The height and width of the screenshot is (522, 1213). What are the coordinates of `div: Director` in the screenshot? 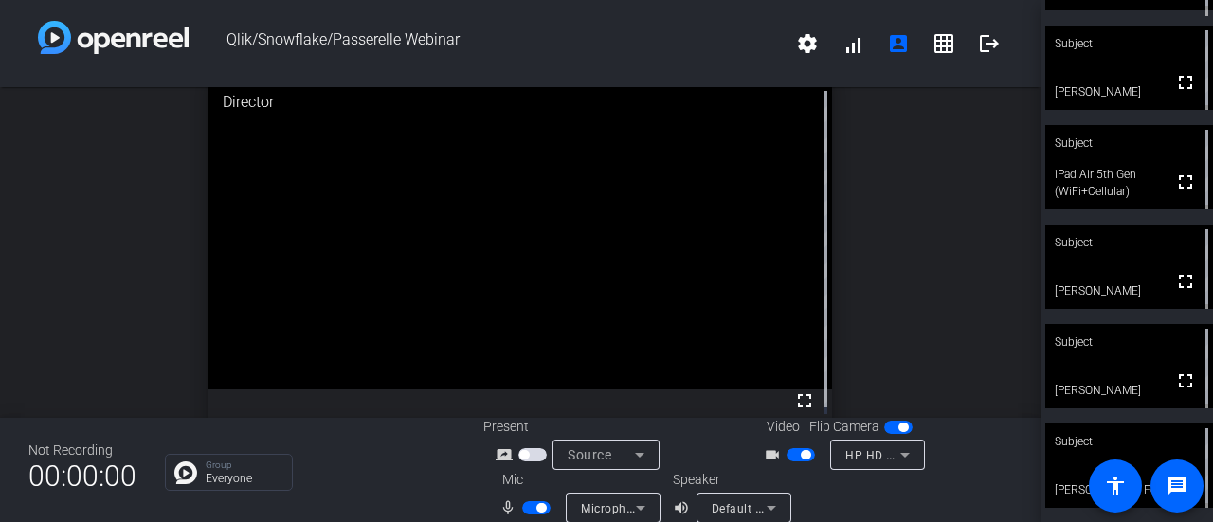 It's located at (520, 102).